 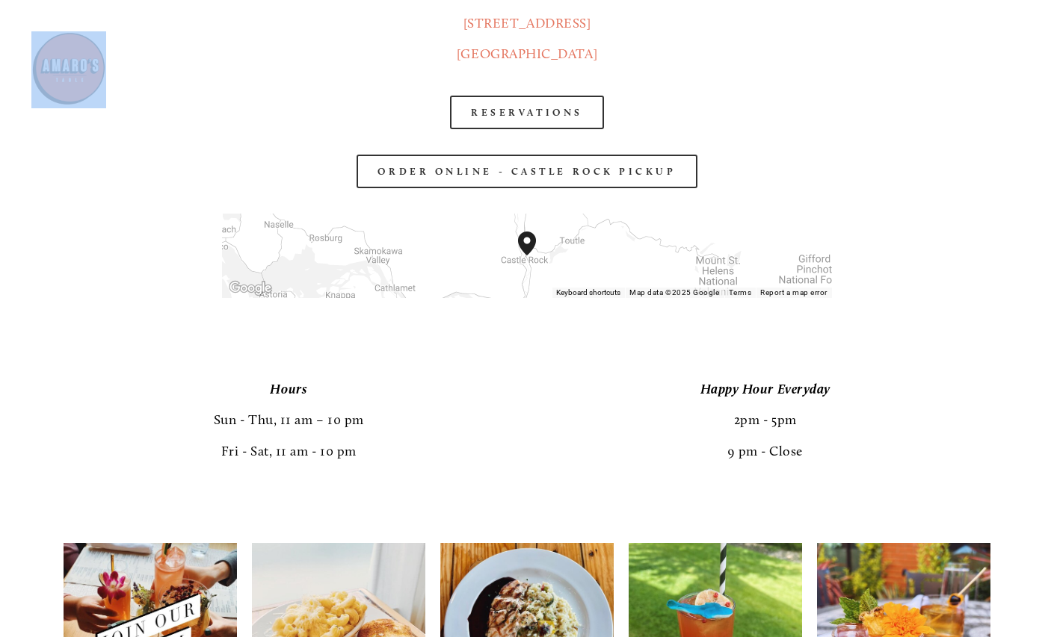 I want to click on a: Terms, so click(x=740, y=292).